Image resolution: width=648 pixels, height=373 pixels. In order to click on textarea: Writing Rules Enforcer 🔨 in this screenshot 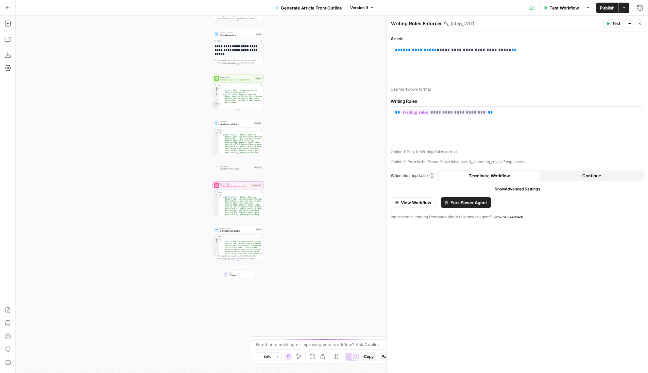, I will do `click(420, 24)`.